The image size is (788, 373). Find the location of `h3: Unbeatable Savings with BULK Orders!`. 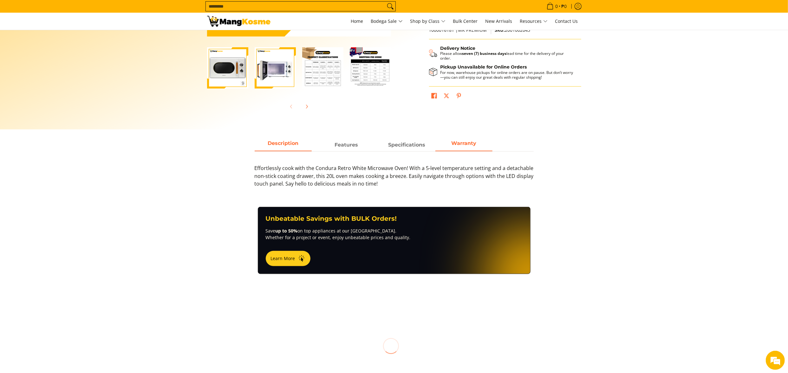

h3: Unbeatable Savings with BULK Orders! is located at coordinates (394, 218).